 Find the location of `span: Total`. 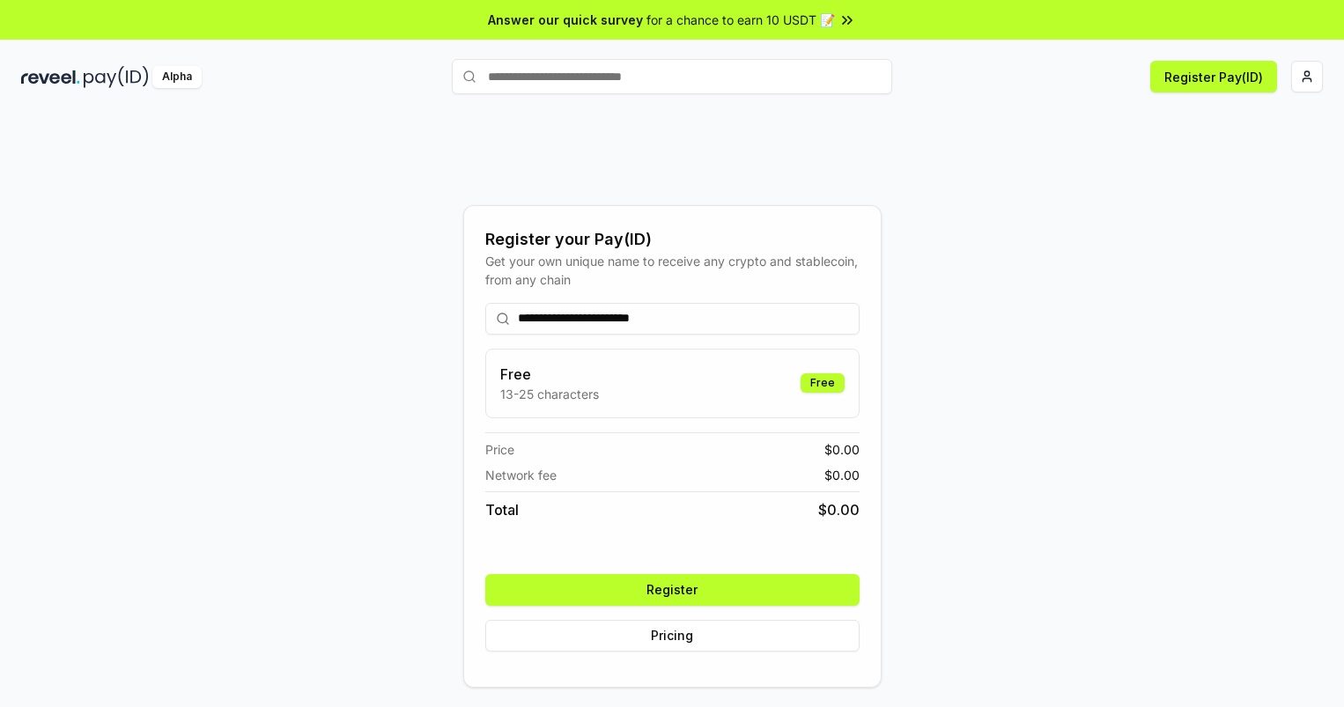

span: Total is located at coordinates (502, 510).